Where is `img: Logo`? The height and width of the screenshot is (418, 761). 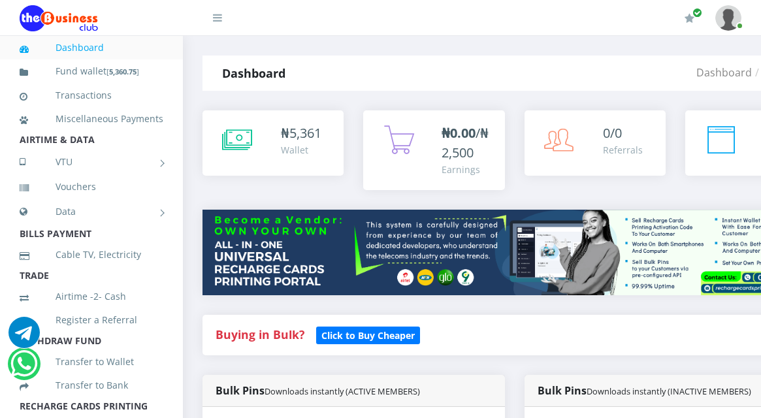 img: Logo is located at coordinates (59, 18).